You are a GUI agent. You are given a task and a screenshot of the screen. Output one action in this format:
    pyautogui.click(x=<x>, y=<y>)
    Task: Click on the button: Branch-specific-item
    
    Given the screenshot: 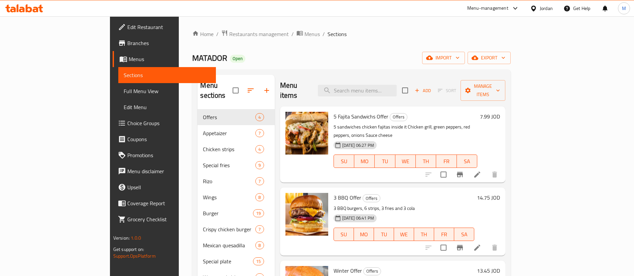 What is the action you would take?
    pyautogui.click(x=460, y=248)
    